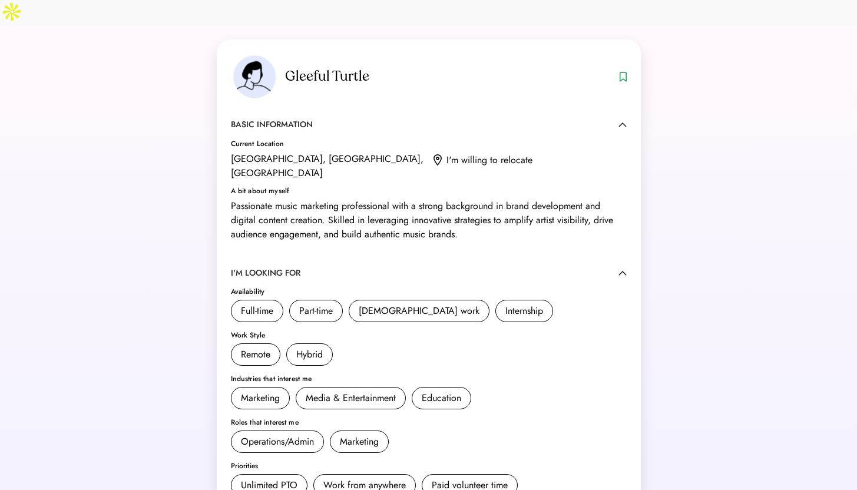 This screenshot has width=857, height=490. I want to click on div: Operations/Admin, so click(277, 442).